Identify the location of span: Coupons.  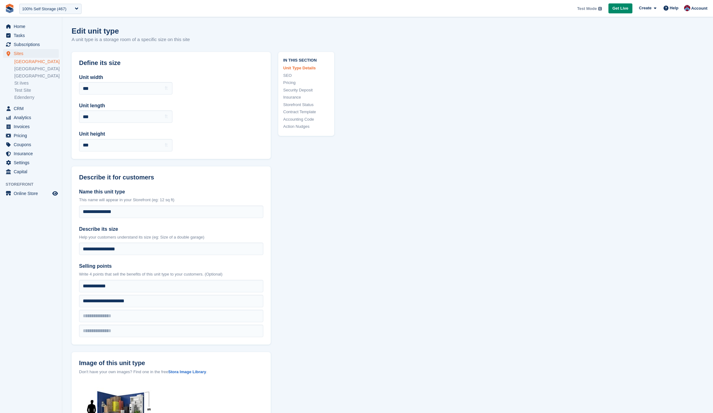
(32, 145).